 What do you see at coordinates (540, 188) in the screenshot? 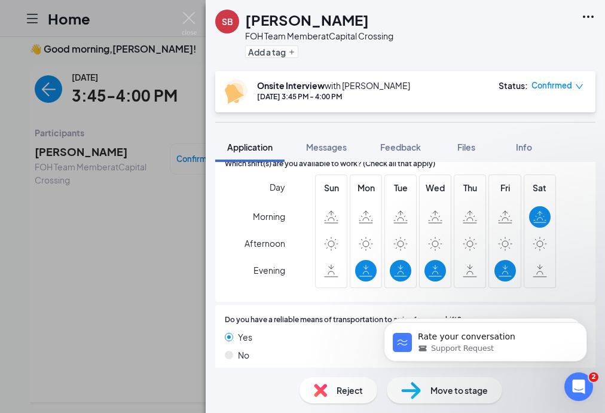
I see `span: Sat` at bounding box center [540, 188].